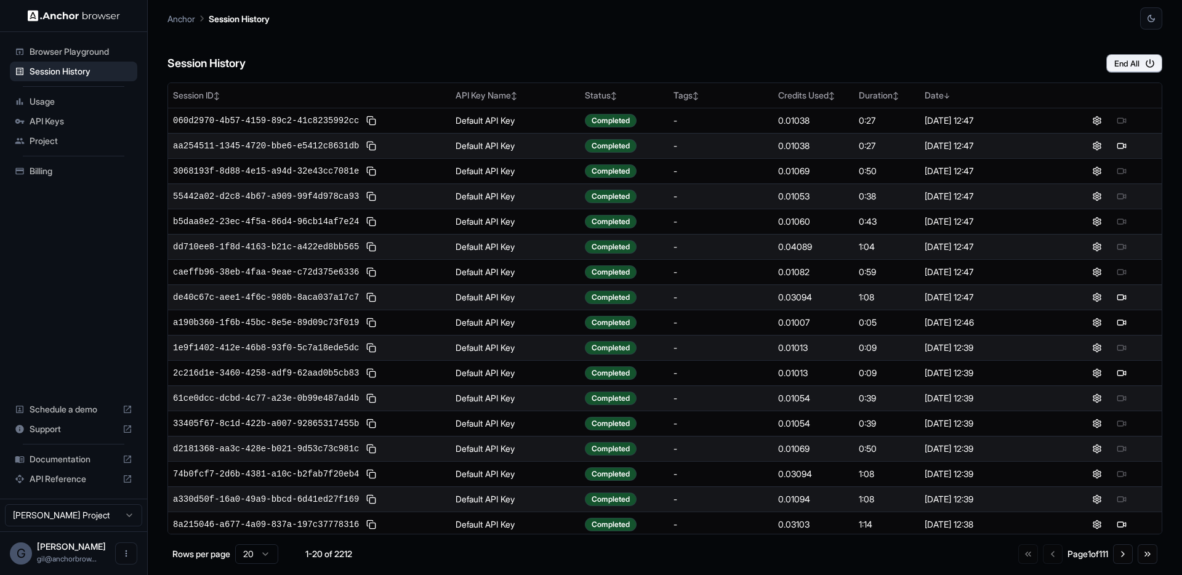 The width and height of the screenshot is (1182, 575). Describe the element at coordinates (813, 121) in the screenshot. I see `div: 0.01038` at that location.